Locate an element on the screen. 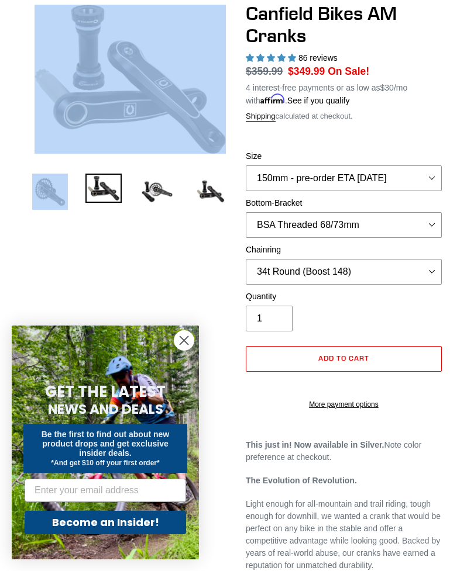  span: 86 reviews is located at coordinates (318, 58).